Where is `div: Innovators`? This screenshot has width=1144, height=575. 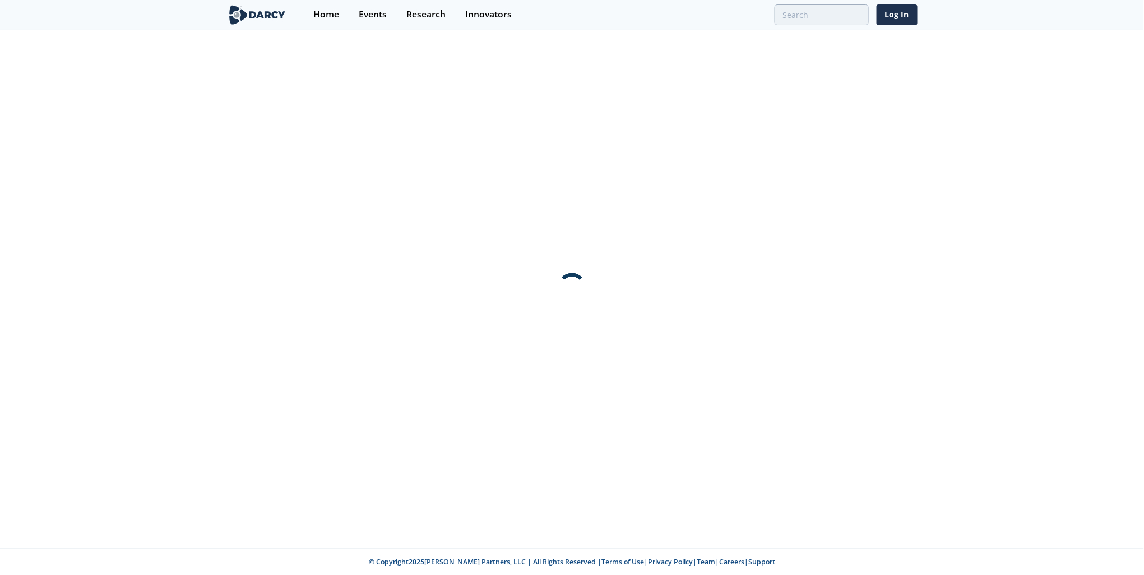
div: Innovators is located at coordinates (488, 15).